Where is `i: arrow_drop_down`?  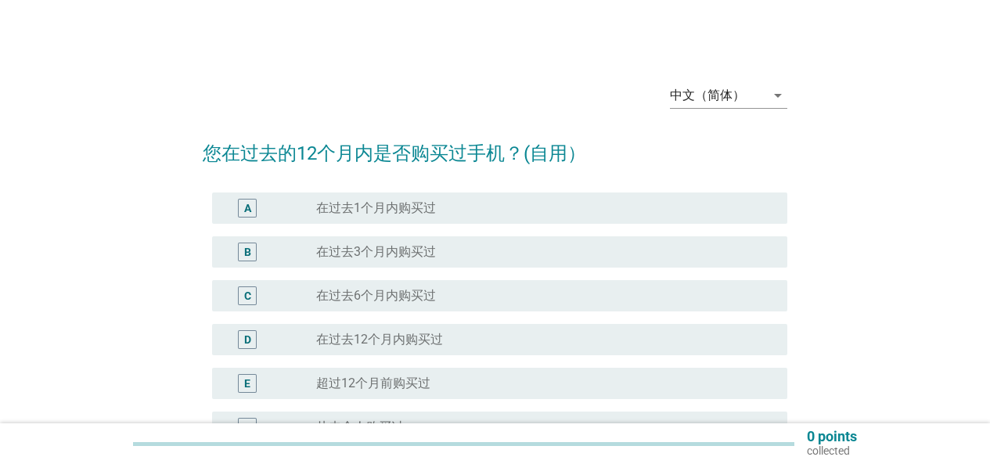 i: arrow_drop_down is located at coordinates (778, 95).